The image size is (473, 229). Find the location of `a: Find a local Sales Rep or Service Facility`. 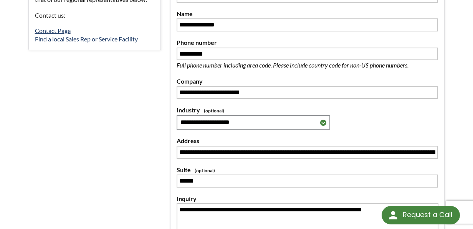

a: Find a local Sales Rep or Service Facility is located at coordinates (86, 39).